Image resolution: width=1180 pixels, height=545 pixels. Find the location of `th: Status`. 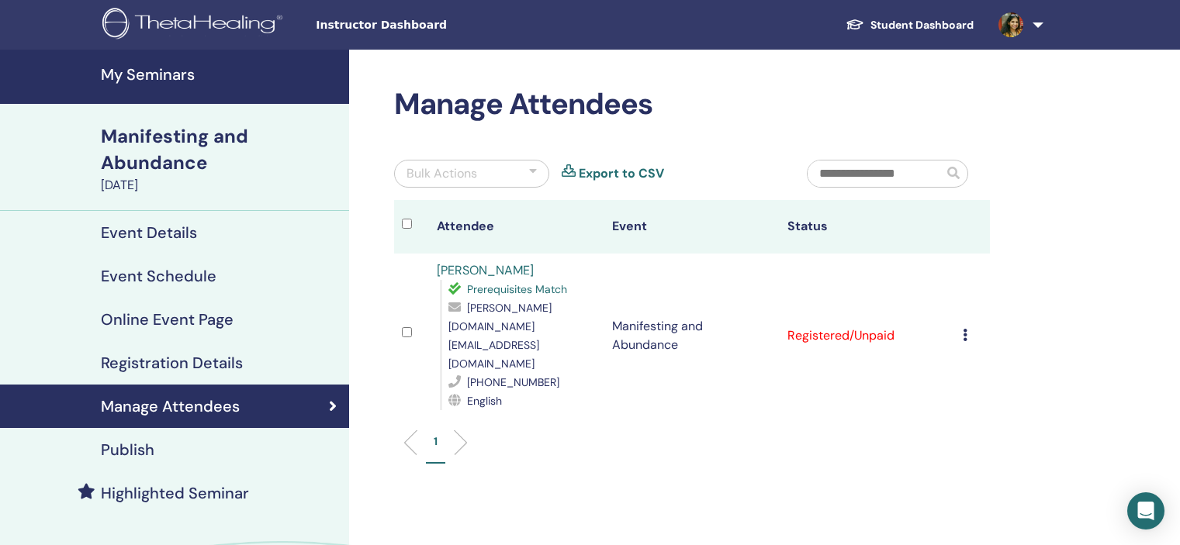

th: Status is located at coordinates (867, 226).